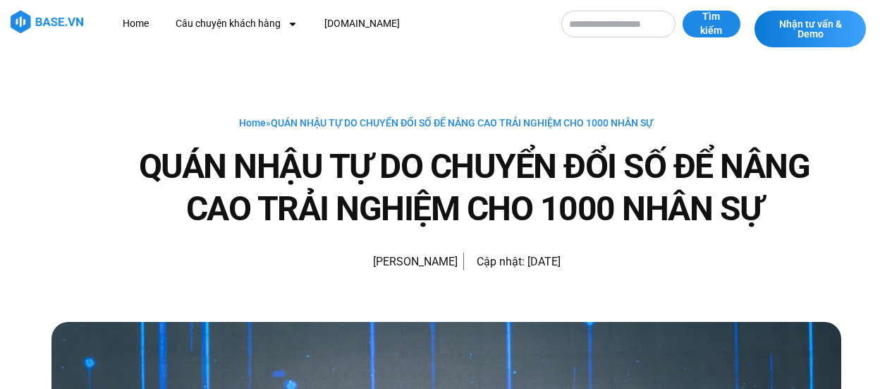 The image size is (892, 389). I want to click on h1: QUÁN NHẬU TỰ DO CHUYỂN ĐỔI SỐ ĐỂ NÂNG CAO TRẢI NGHIỆM CHO 1000 NHÂN SỰ, so click(475, 188).